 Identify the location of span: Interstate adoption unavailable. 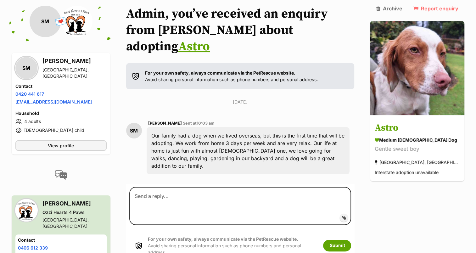
(406, 172).